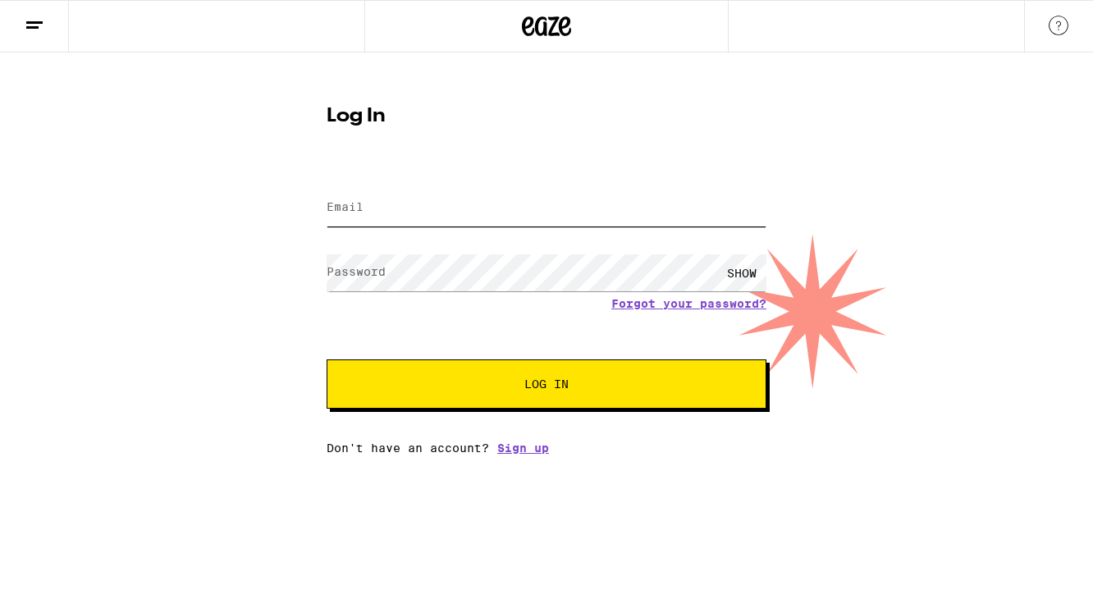  I want to click on input: Email, so click(546, 208).